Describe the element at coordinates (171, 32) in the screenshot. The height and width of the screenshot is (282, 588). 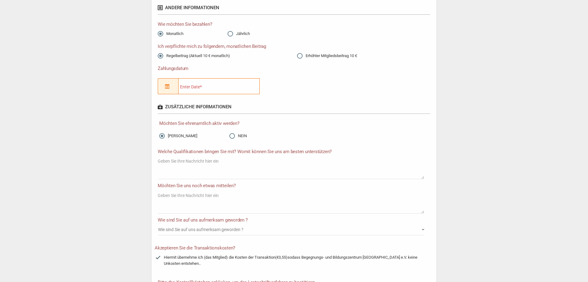
I see `label: Monatlich` at that location.